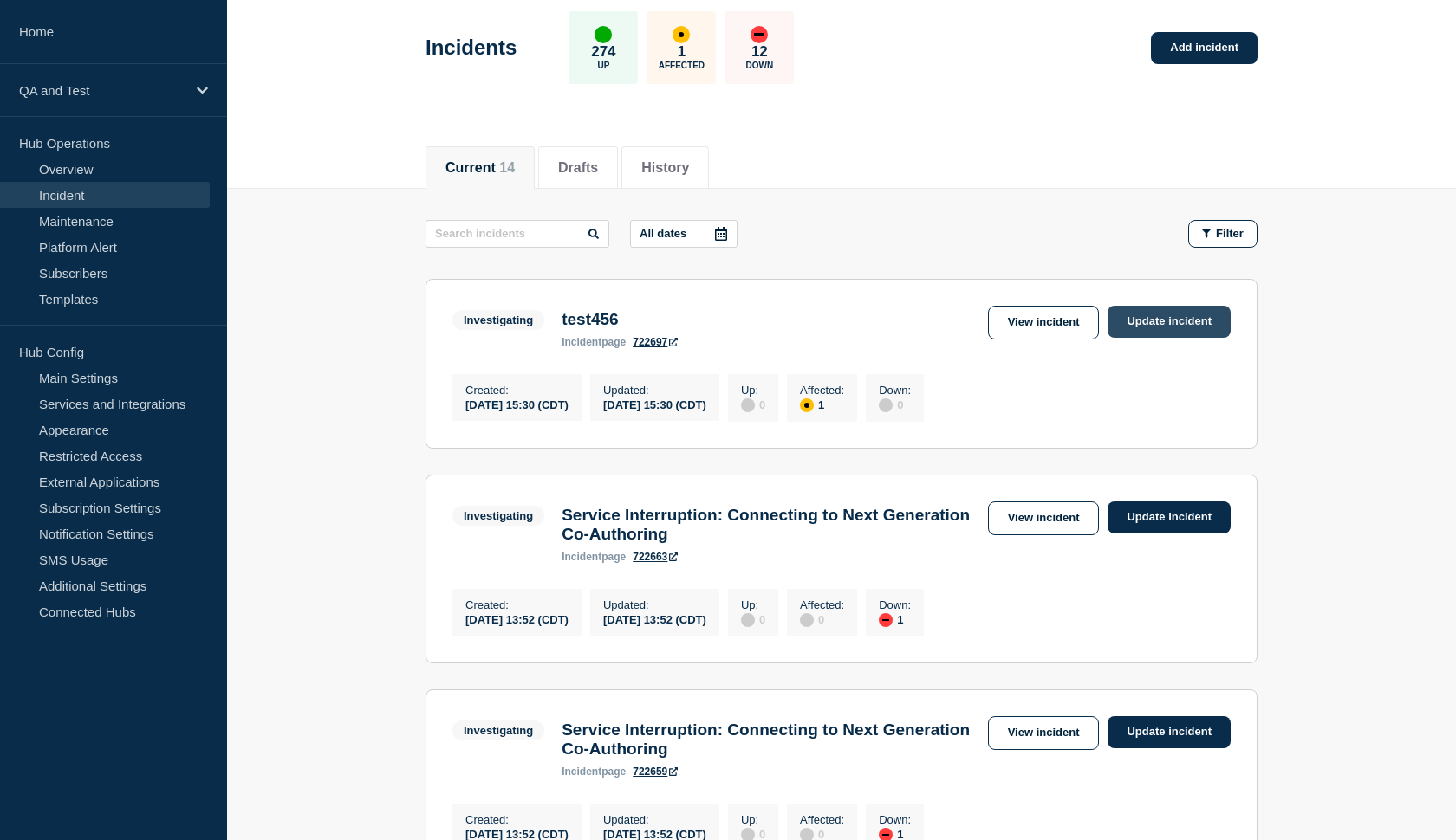  I want to click on p: All dates, so click(663, 233).